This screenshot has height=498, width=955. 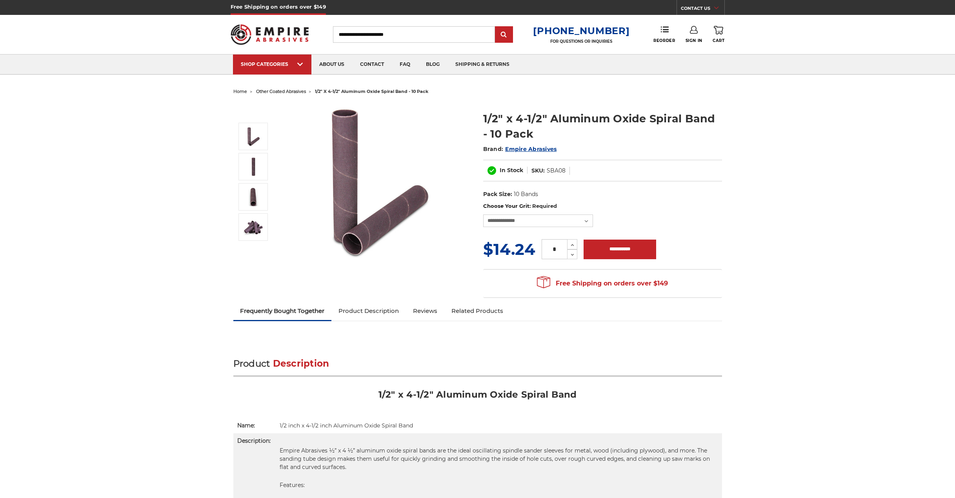 I want to click on a: blog, so click(x=433, y=64).